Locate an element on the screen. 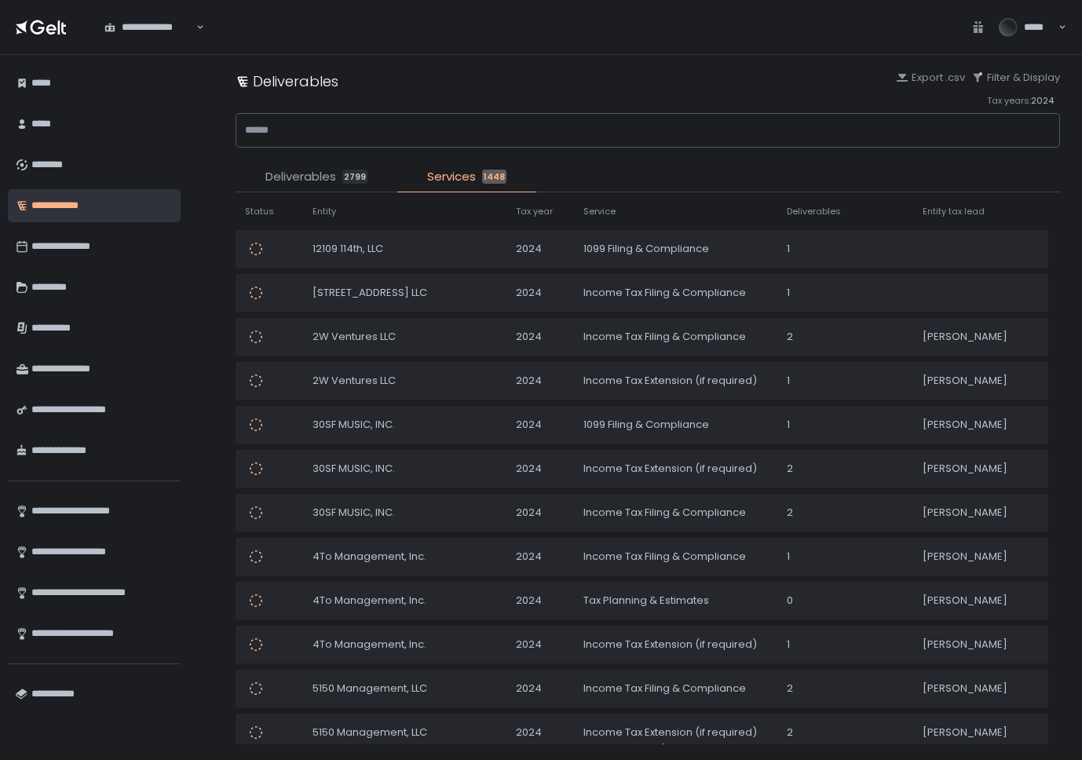 This screenshot has height=760, width=1082. div: Export .csv is located at coordinates (931, 78).